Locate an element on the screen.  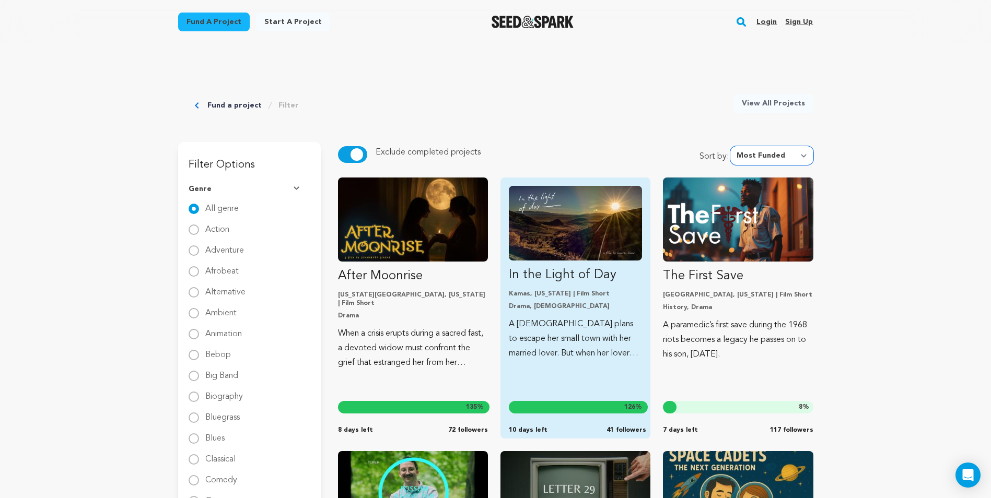
div: Breadcrumb is located at coordinates (246, 105).